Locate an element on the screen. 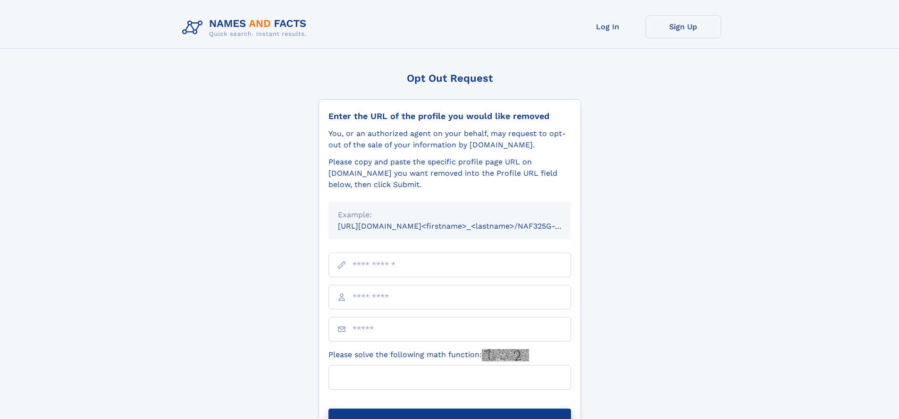  div: You, or an authorized agent on your behalf, may request to opt-out of the sale of your informatio... is located at coordinates (450, 139).